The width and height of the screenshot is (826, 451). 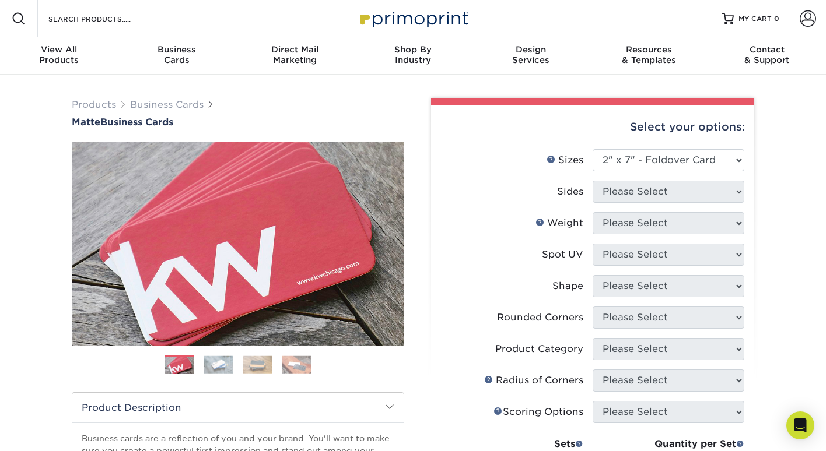 What do you see at coordinates (86, 122) in the screenshot?
I see `span: Matte` at bounding box center [86, 122].